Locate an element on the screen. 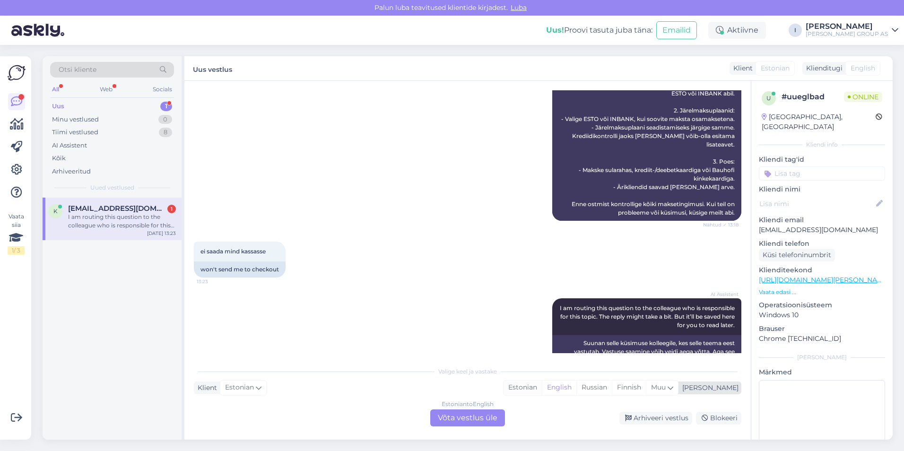 The image size is (904, 451). div: Kliendi info is located at coordinates (822, 145).